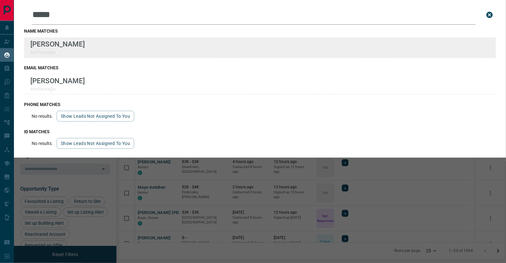  I want to click on h3: phone matches, so click(260, 104).